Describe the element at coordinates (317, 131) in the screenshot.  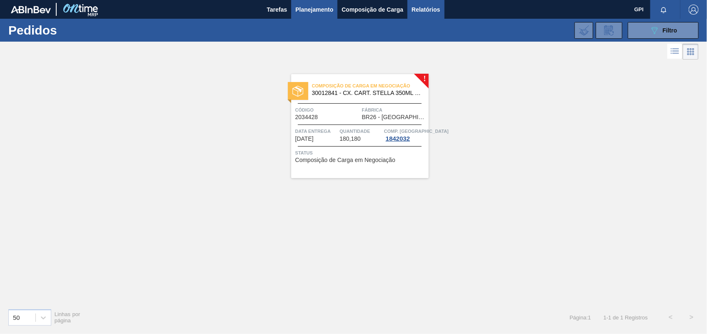
I see `span: Data entrega` at that location.